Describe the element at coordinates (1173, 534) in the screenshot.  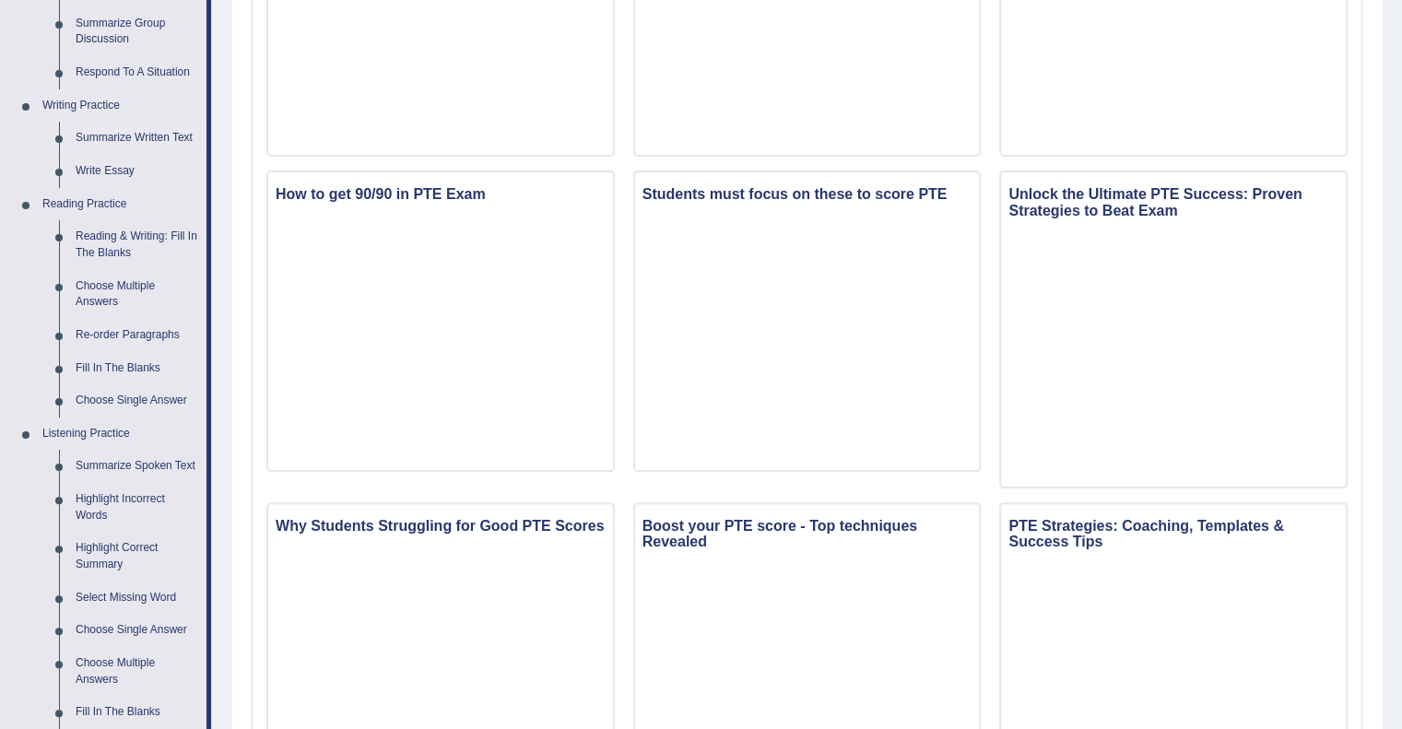
I see `h3: PTE Strategies: Coaching, Templates & Success Tips` at that location.